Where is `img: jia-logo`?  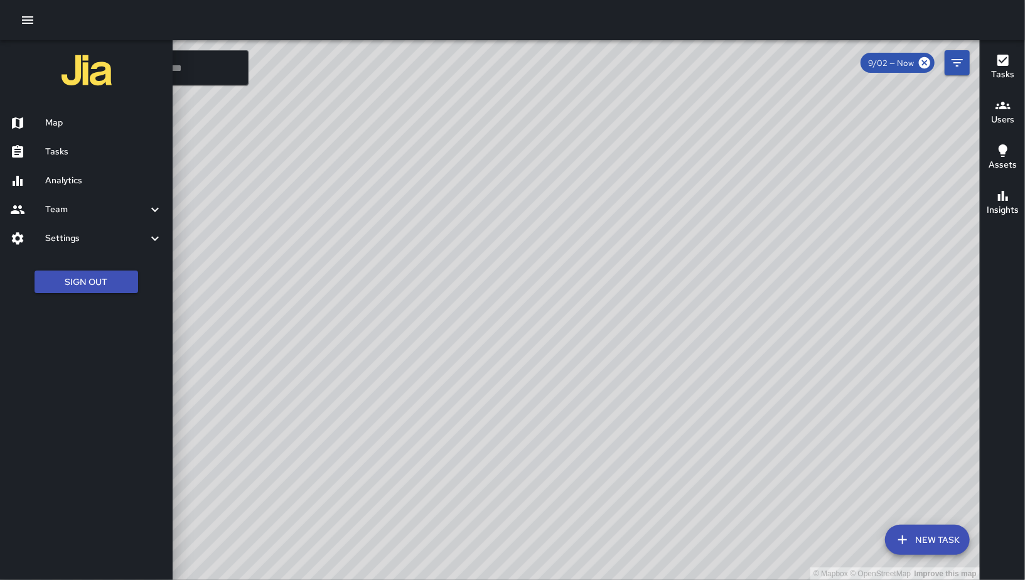
img: jia-logo is located at coordinates (87, 70).